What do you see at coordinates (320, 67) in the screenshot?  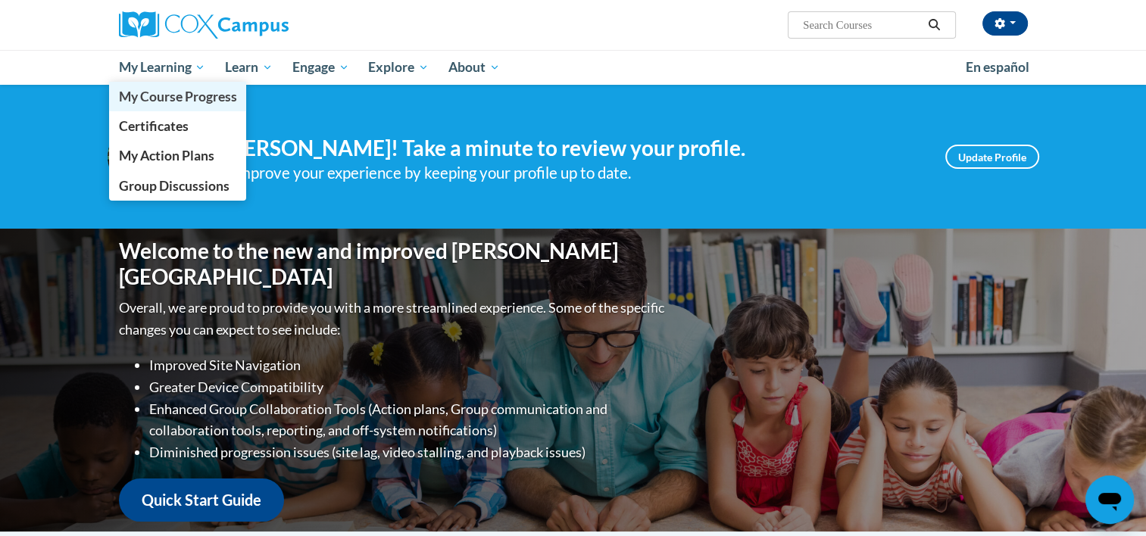 I see `span: Engage` at bounding box center [320, 67].